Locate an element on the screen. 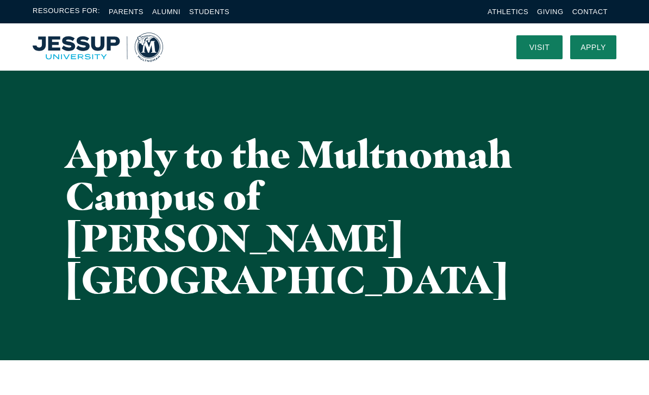 The height and width of the screenshot is (395, 649). a: Apply is located at coordinates (593, 47).